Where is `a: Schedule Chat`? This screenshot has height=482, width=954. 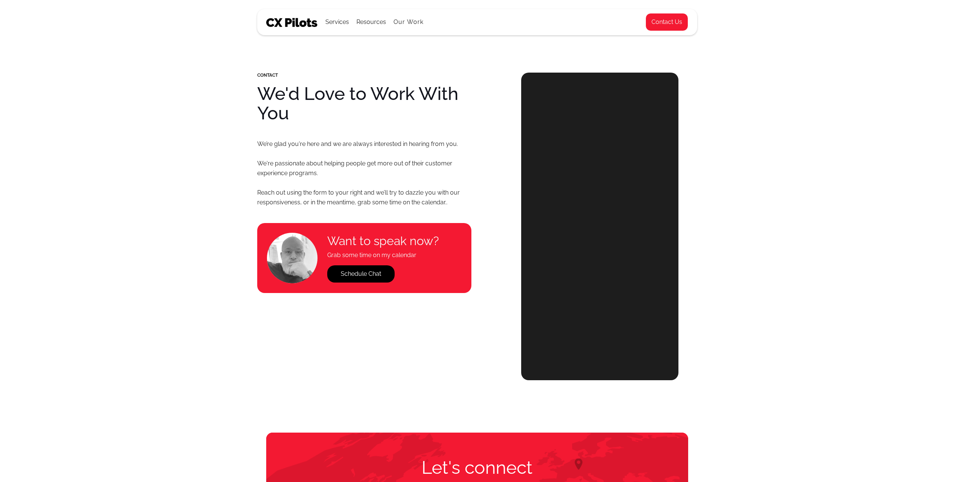 a: Schedule Chat is located at coordinates (361, 274).